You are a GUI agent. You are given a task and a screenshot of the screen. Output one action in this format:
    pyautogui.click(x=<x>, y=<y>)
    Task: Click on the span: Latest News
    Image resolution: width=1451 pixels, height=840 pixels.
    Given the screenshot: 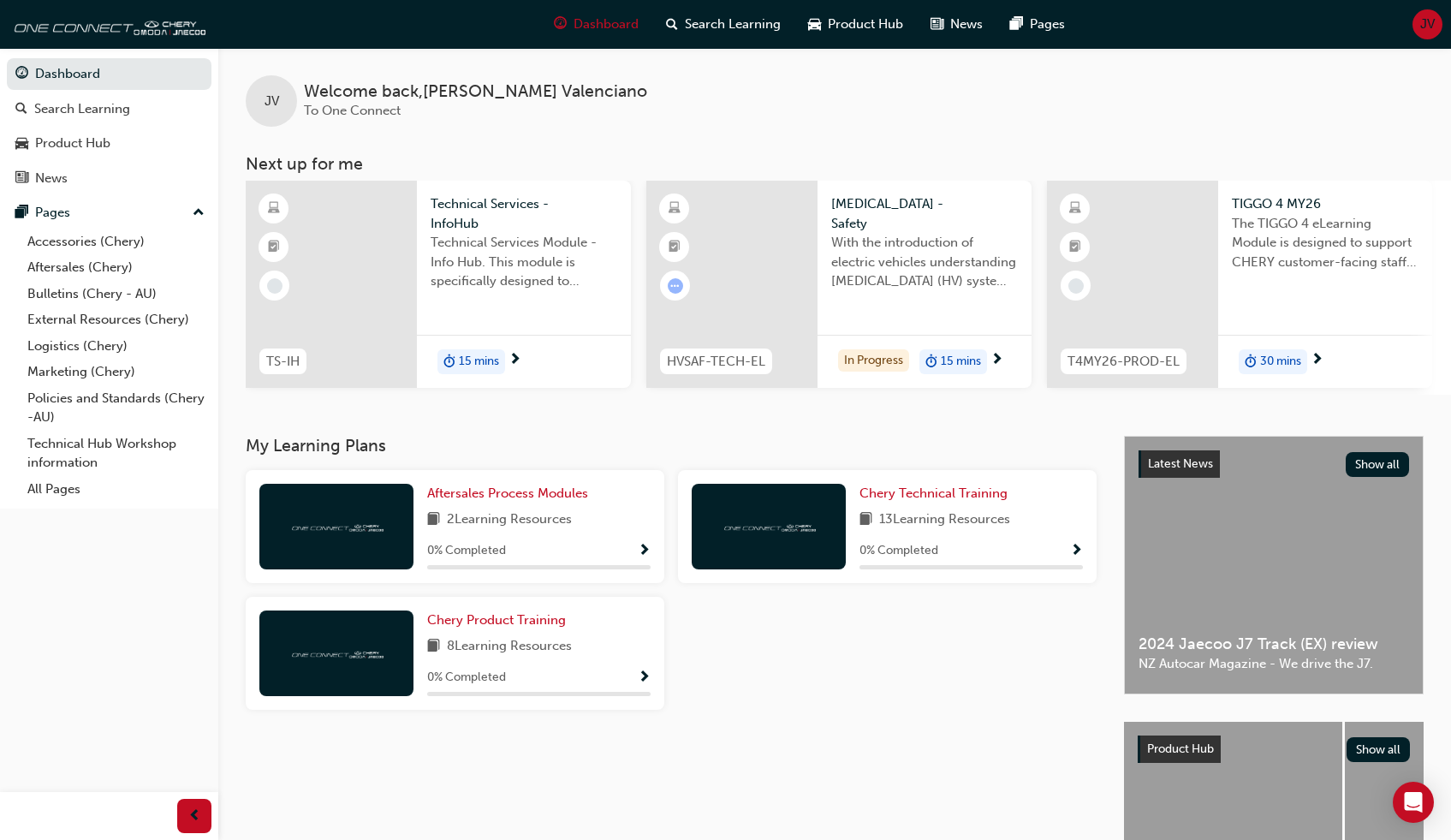 What is the action you would take?
    pyautogui.click(x=1181, y=463)
    